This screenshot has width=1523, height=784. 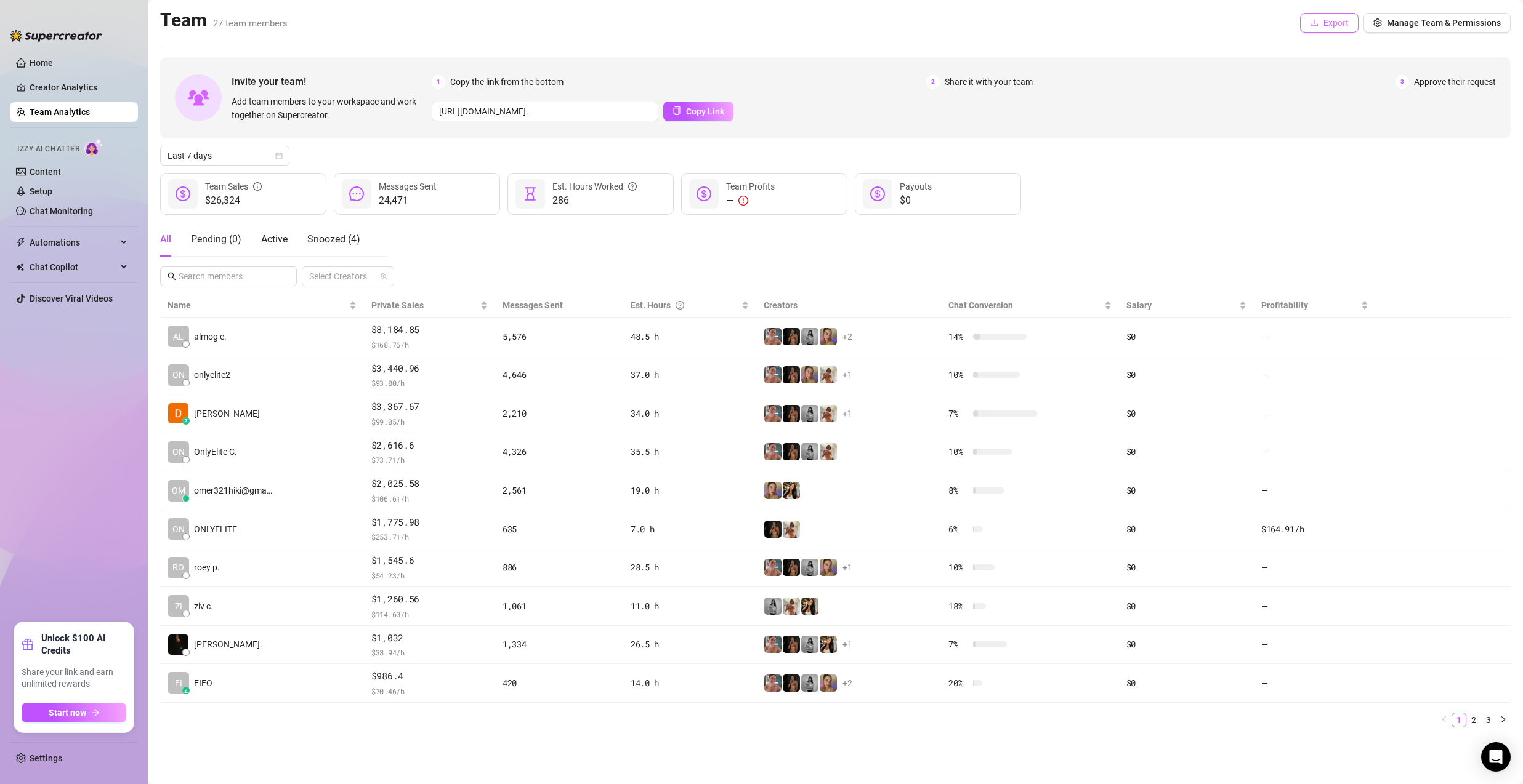 What do you see at coordinates (41, 192) in the screenshot?
I see `a: Setup` at bounding box center [41, 192].